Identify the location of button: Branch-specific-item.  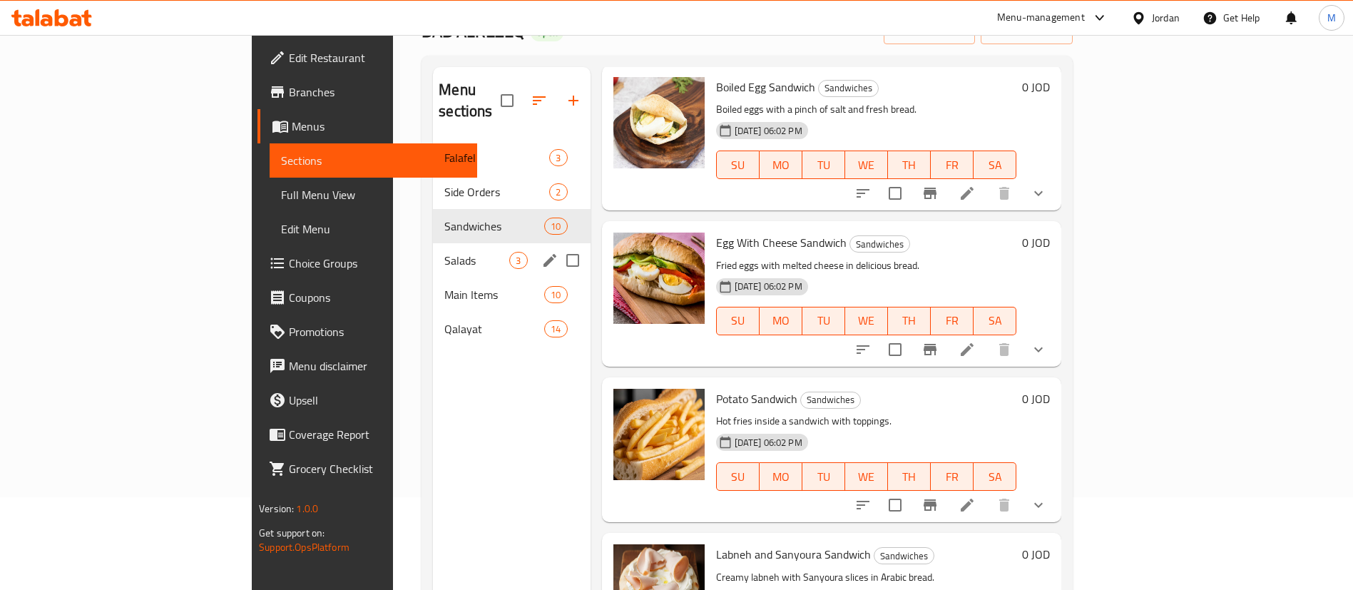
(930, 505).